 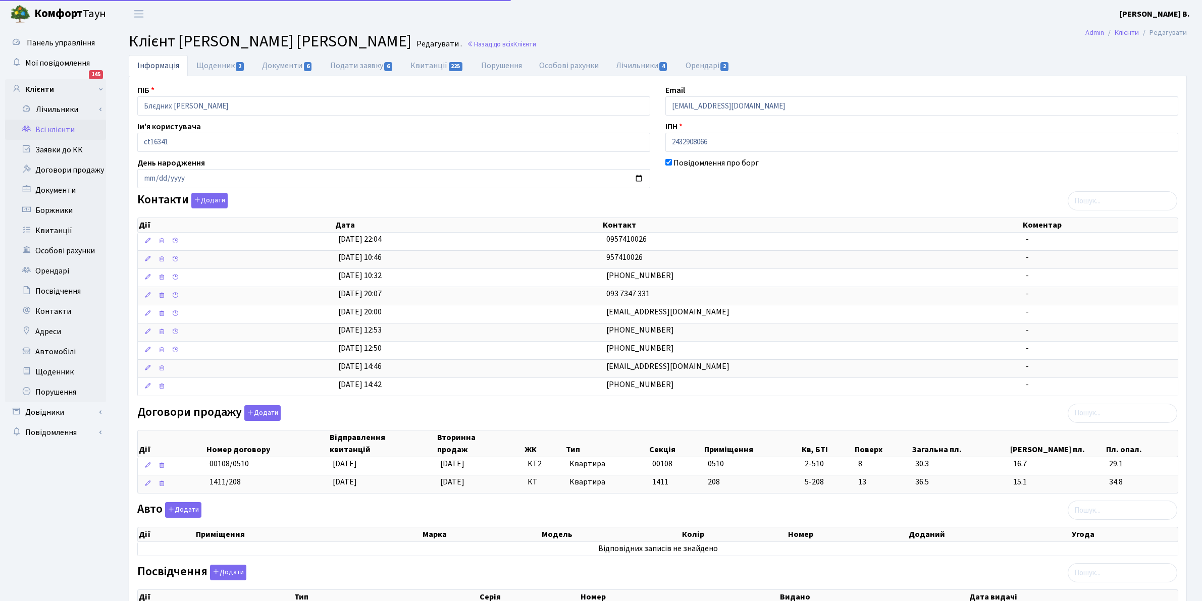 I want to click on a: Подати заявку, so click(x=361, y=66).